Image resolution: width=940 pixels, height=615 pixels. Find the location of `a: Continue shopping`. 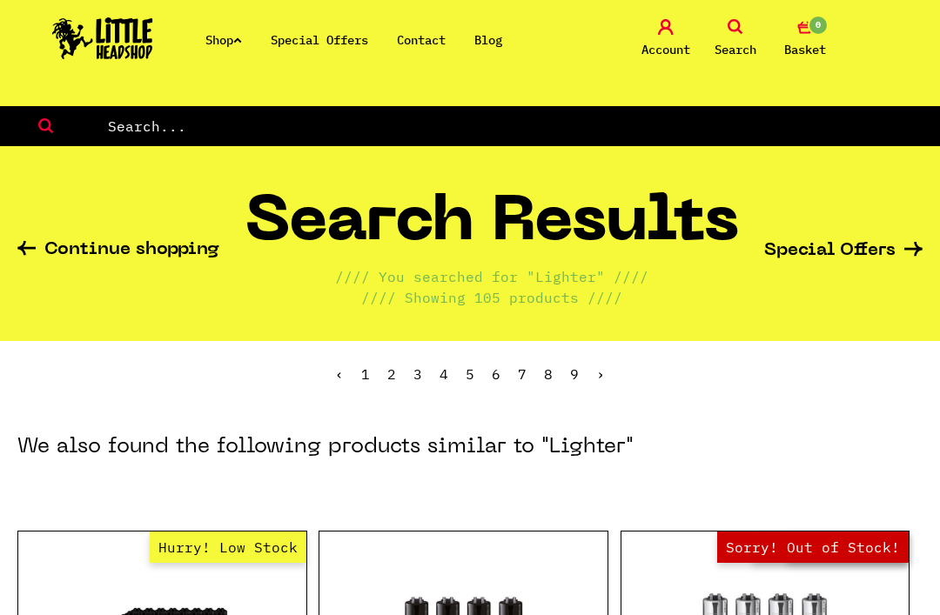

a: Continue shopping is located at coordinates (118, 251).